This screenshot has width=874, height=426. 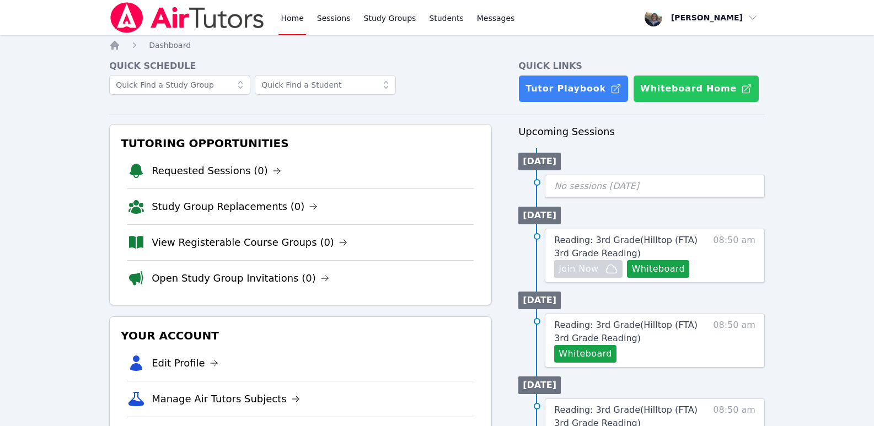 What do you see at coordinates (588, 269) in the screenshot?
I see `button: Join Now` at bounding box center [588, 269].